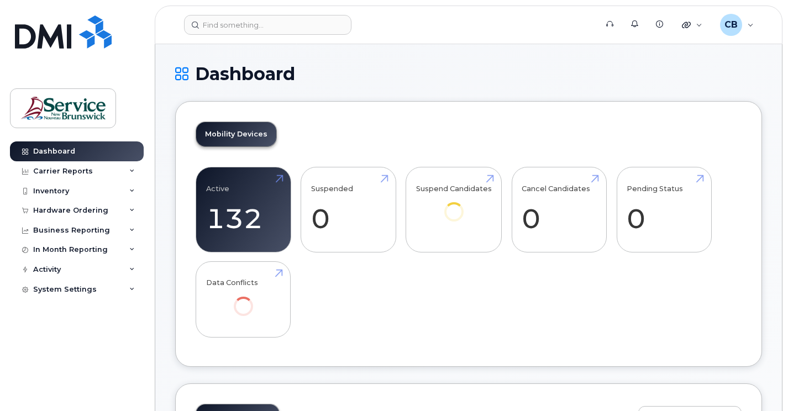  Describe the element at coordinates (243, 299) in the screenshot. I see `a: Data Conflicts` at that location.